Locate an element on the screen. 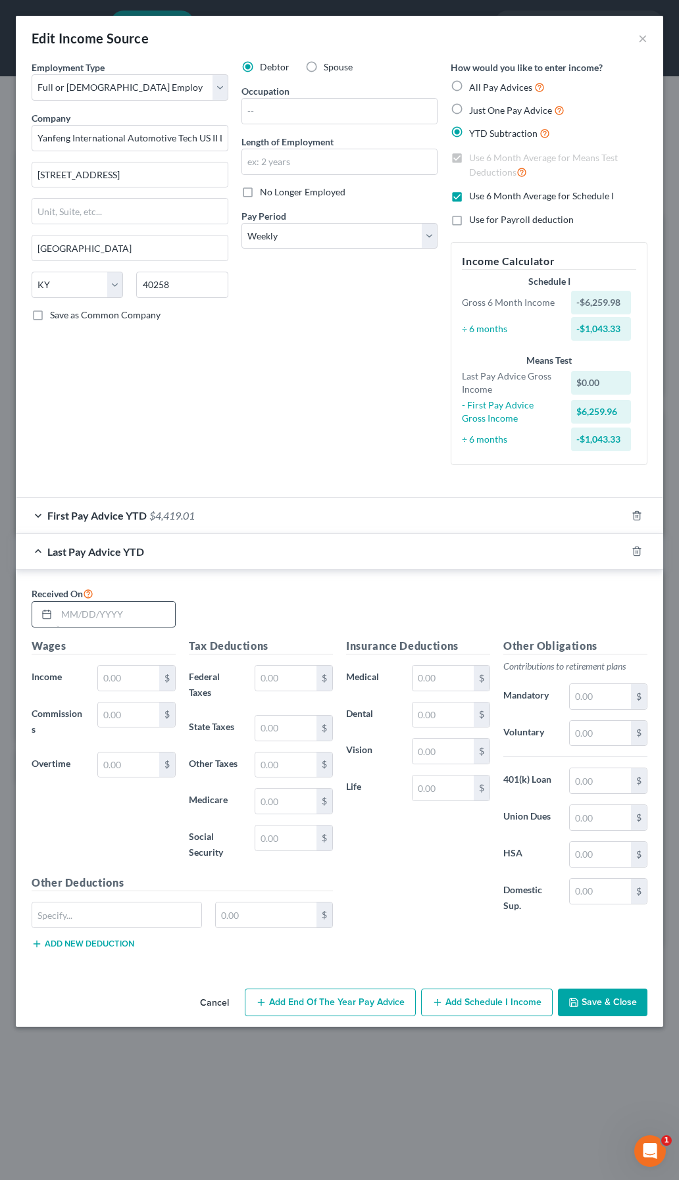 This screenshot has width=679, height=1180. label: Domestic Sup. is located at coordinates (530, 898).